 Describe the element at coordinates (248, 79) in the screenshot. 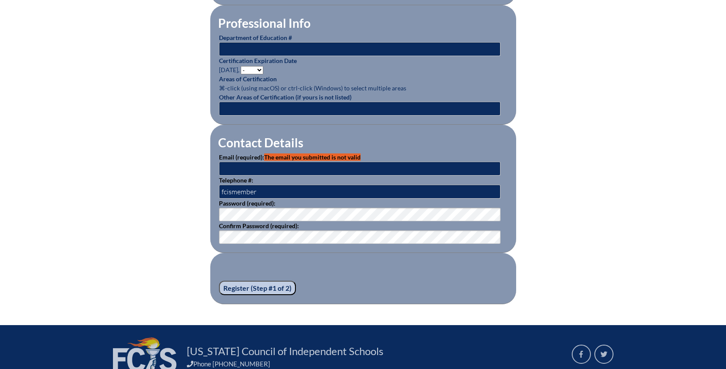

I see `label: Areas of Certification` at that location.